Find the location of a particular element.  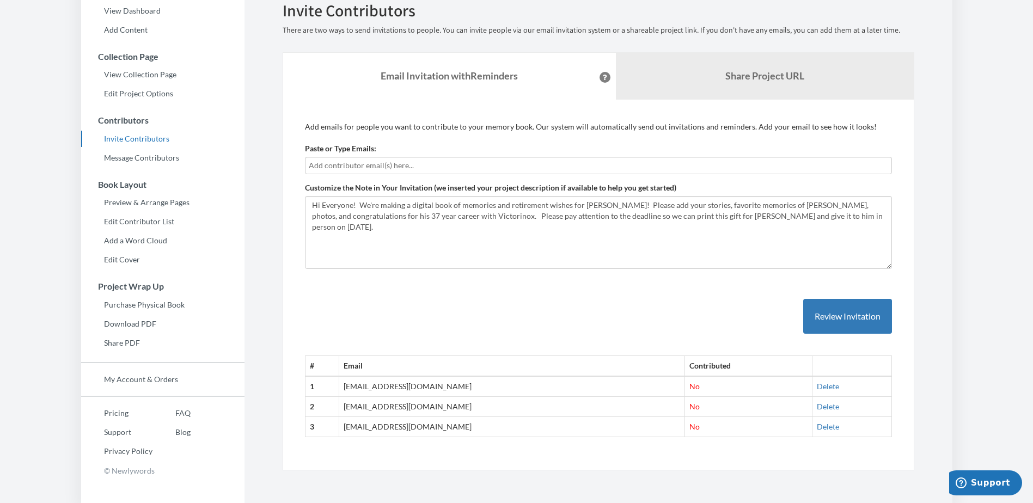

a: Purchase Physical Book is located at coordinates (163, 305).